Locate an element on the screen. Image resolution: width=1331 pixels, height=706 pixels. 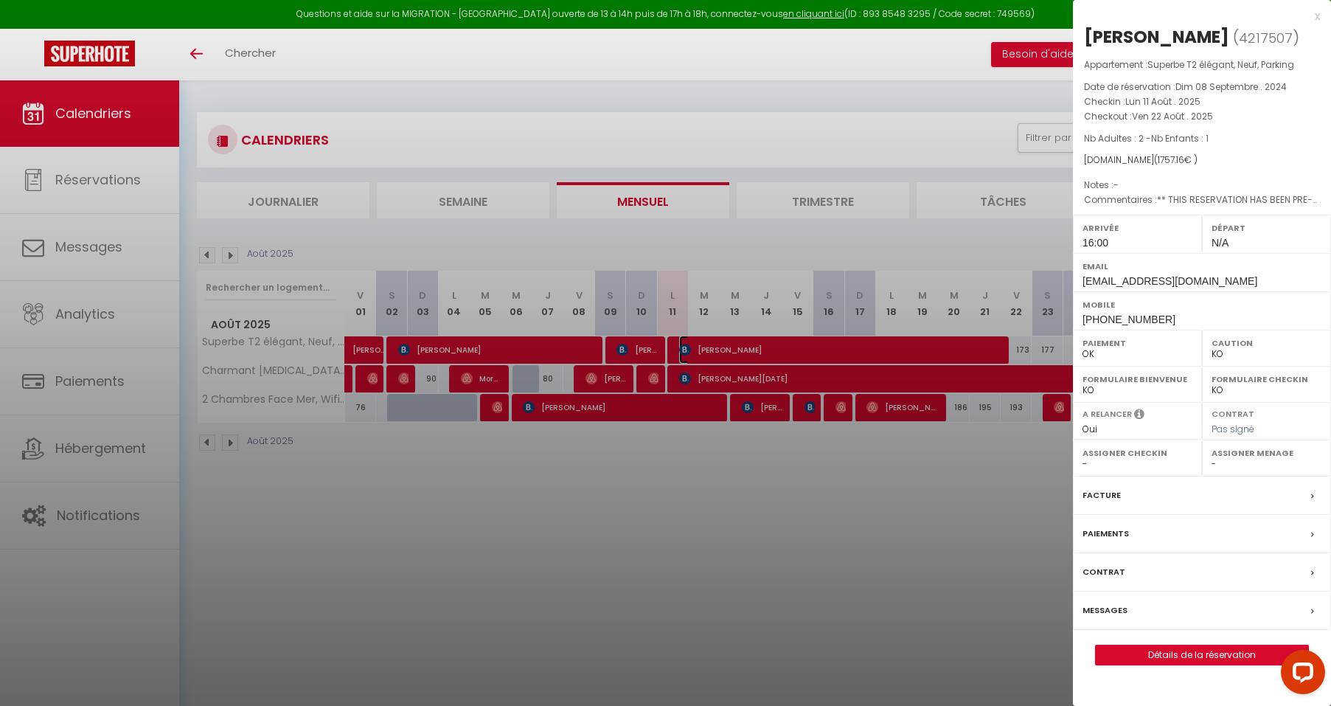
label: Formulaire Checkin is located at coordinates (1266, 379).